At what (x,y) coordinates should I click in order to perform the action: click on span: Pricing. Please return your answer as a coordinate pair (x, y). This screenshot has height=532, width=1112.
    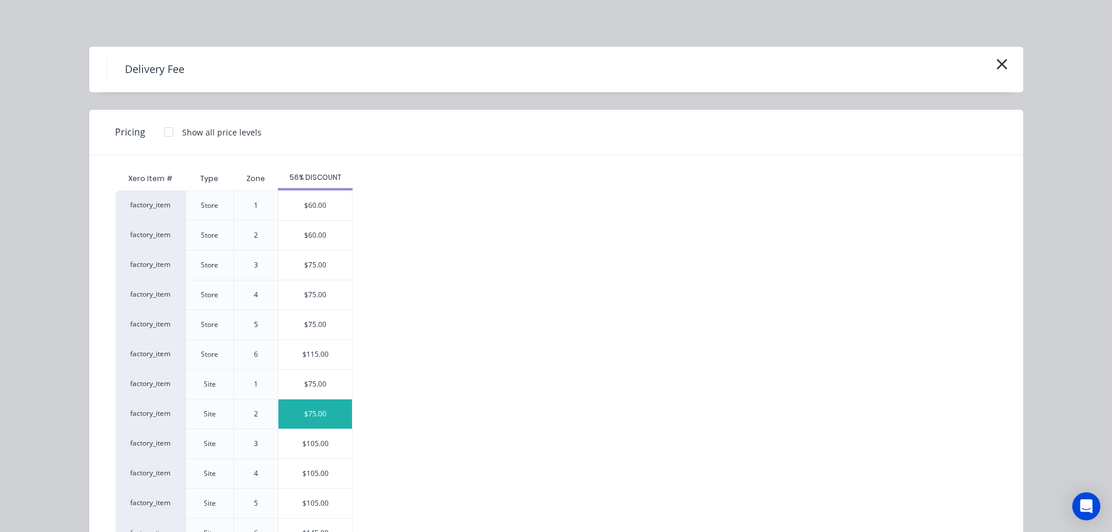
    Looking at the image, I should click on (130, 132).